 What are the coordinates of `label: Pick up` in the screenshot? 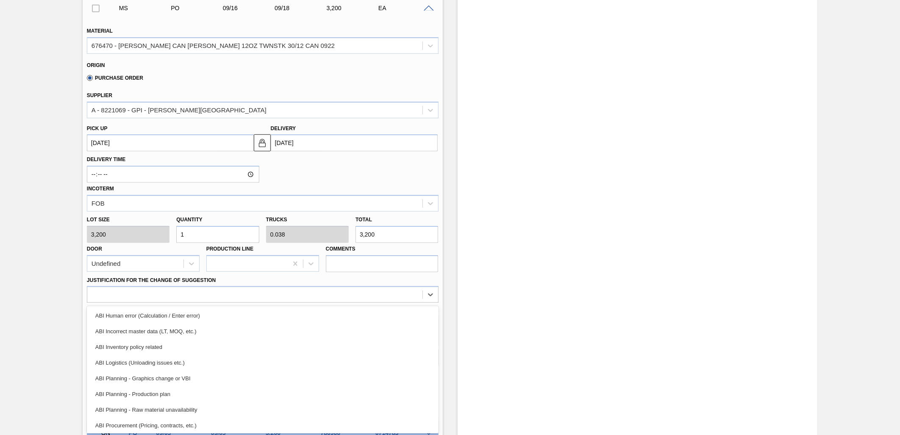 It's located at (97, 128).